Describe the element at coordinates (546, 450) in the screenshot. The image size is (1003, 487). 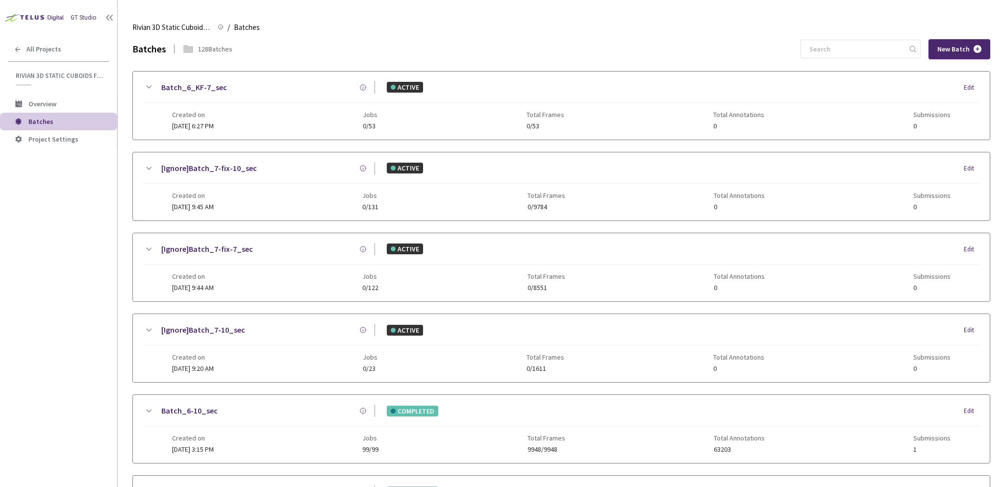
I see `span: 9948/9948` at that location.